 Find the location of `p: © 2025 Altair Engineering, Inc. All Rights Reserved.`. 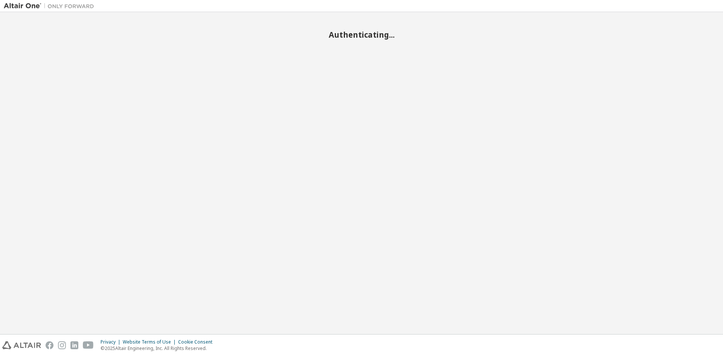

p: © 2025 Altair Engineering, Inc. All Rights Reserved. is located at coordinates (159, 348).